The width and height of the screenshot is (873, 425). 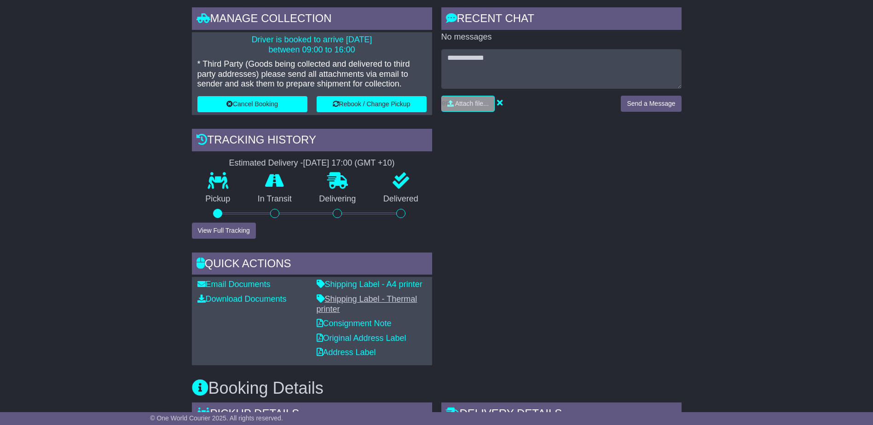 I want to click on p: Delivering, so click(x=338, y=199).